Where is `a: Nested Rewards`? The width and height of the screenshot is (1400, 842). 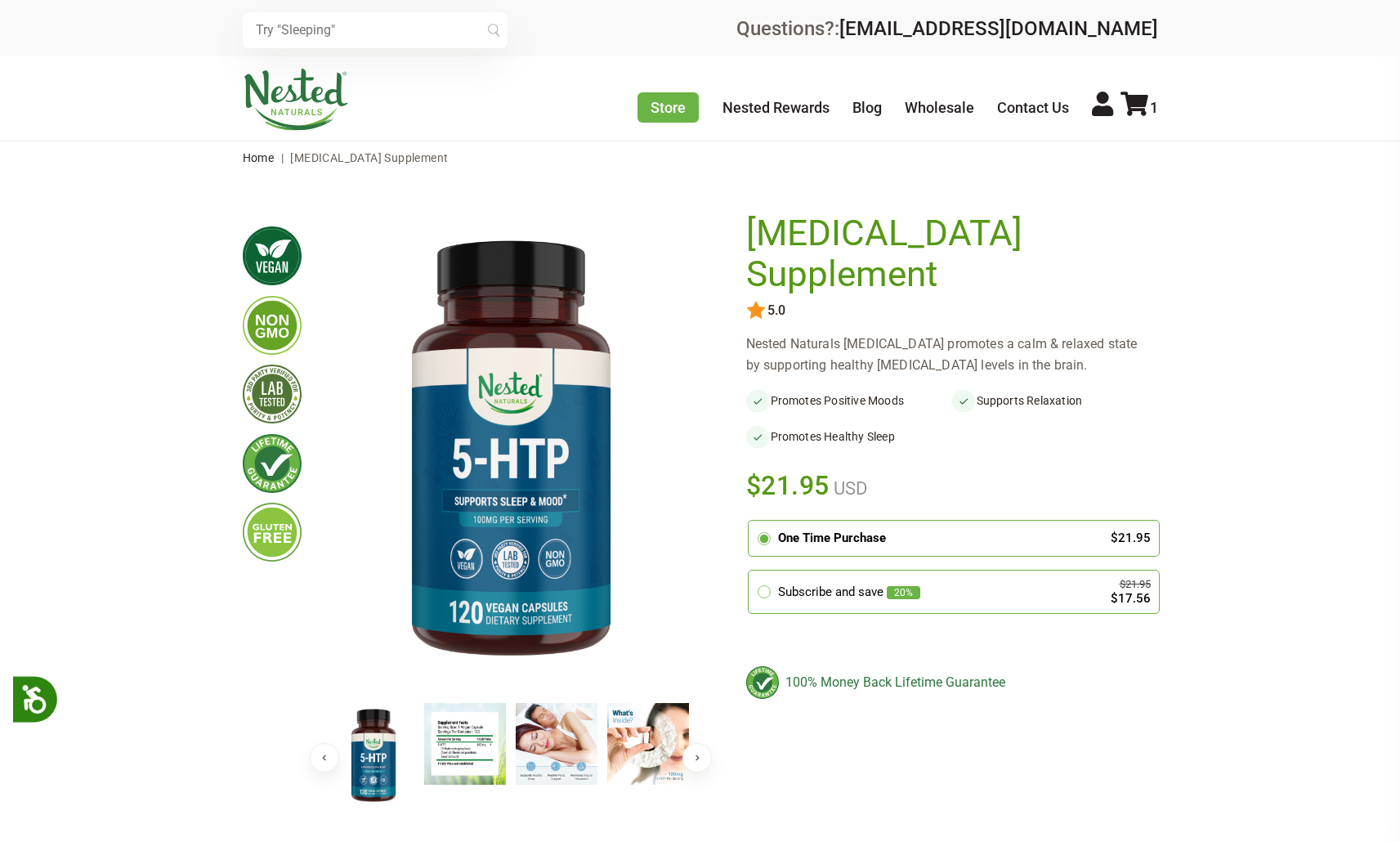
a: Nested Rewards is located at coordinates (775, 107).